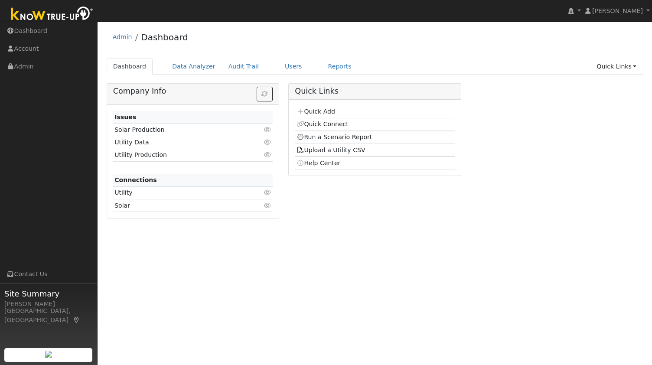 The image size is (652, 365). Describe the element at coordinates (617, 66) in the screenshot. I see `a: Quick Links` at that location.